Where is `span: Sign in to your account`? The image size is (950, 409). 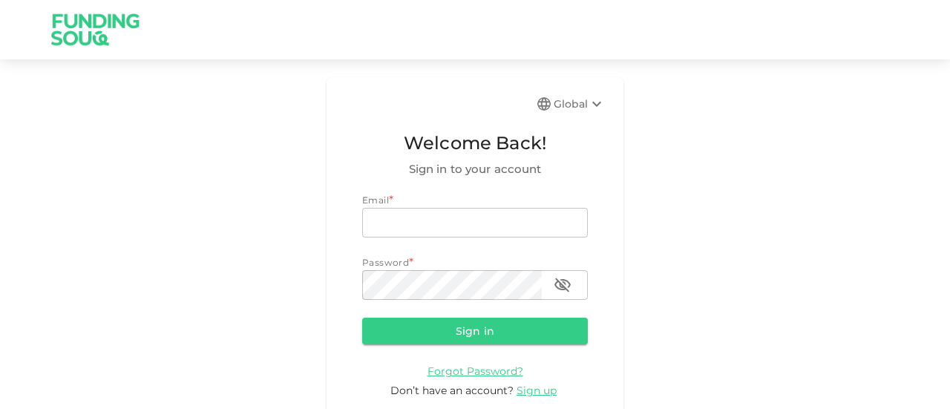
span: Sign in to your account is located at coordinates (475, 169).